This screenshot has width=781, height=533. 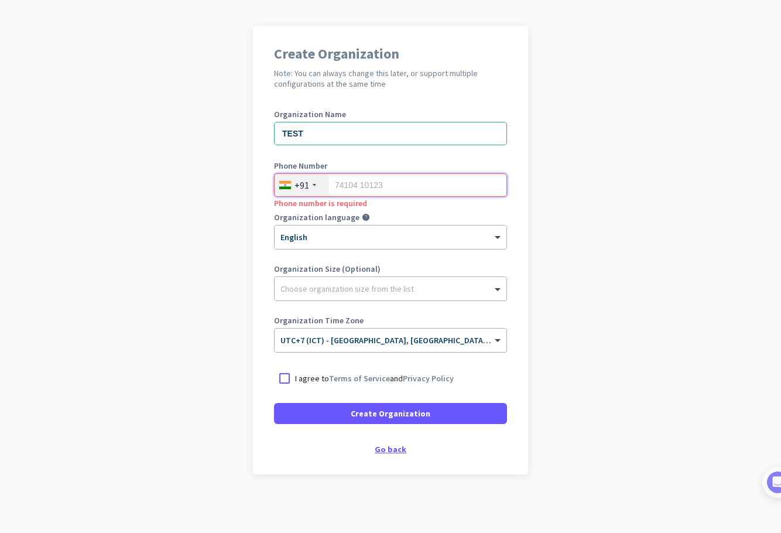 I want to click on a: Terms of Service, so click(x=360, y=378).